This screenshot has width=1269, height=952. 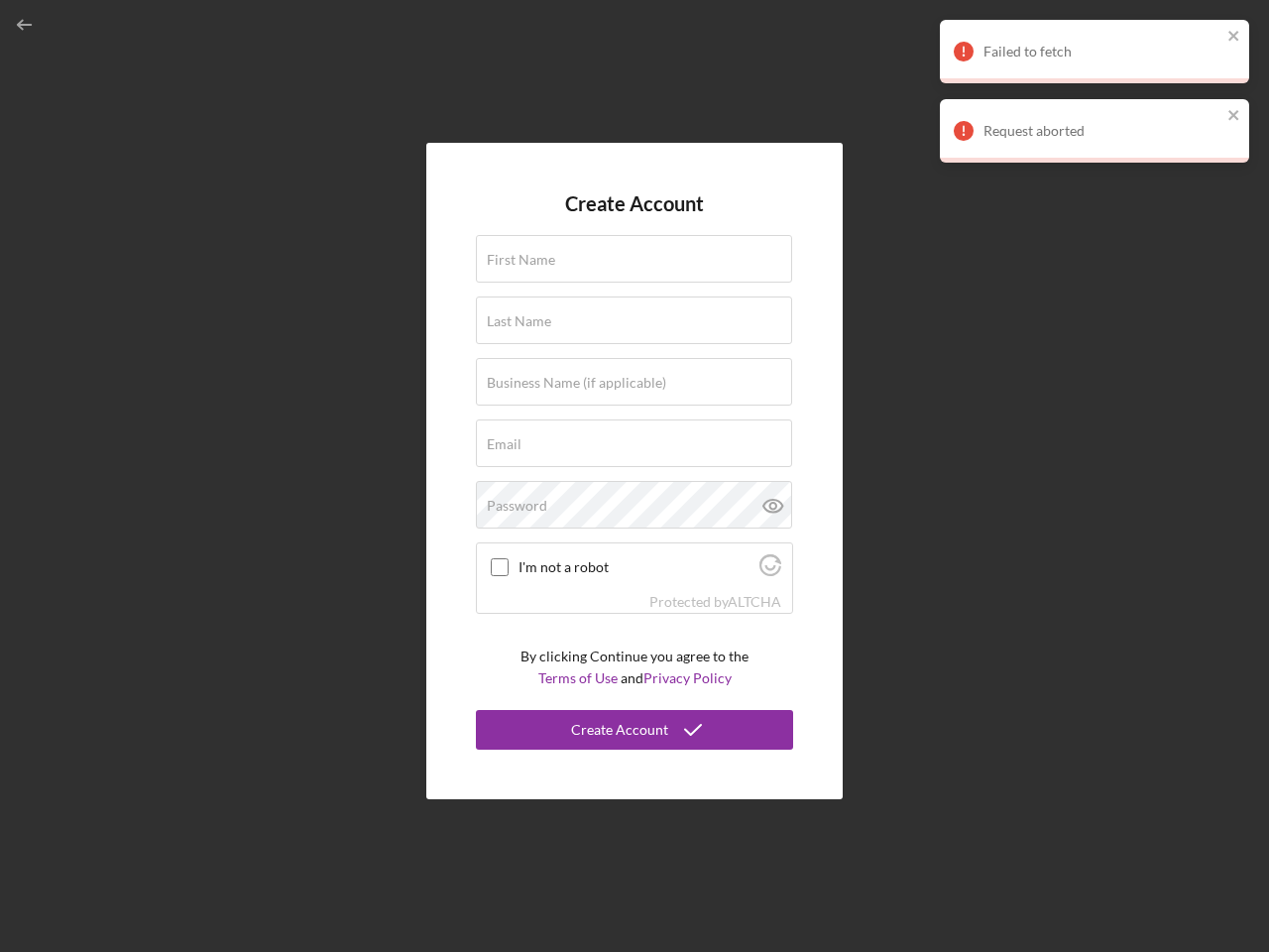 What do you see at coordinates (714, 601) in the screenshot?
I see `div: Protected by` at bounding box center [714, 601].